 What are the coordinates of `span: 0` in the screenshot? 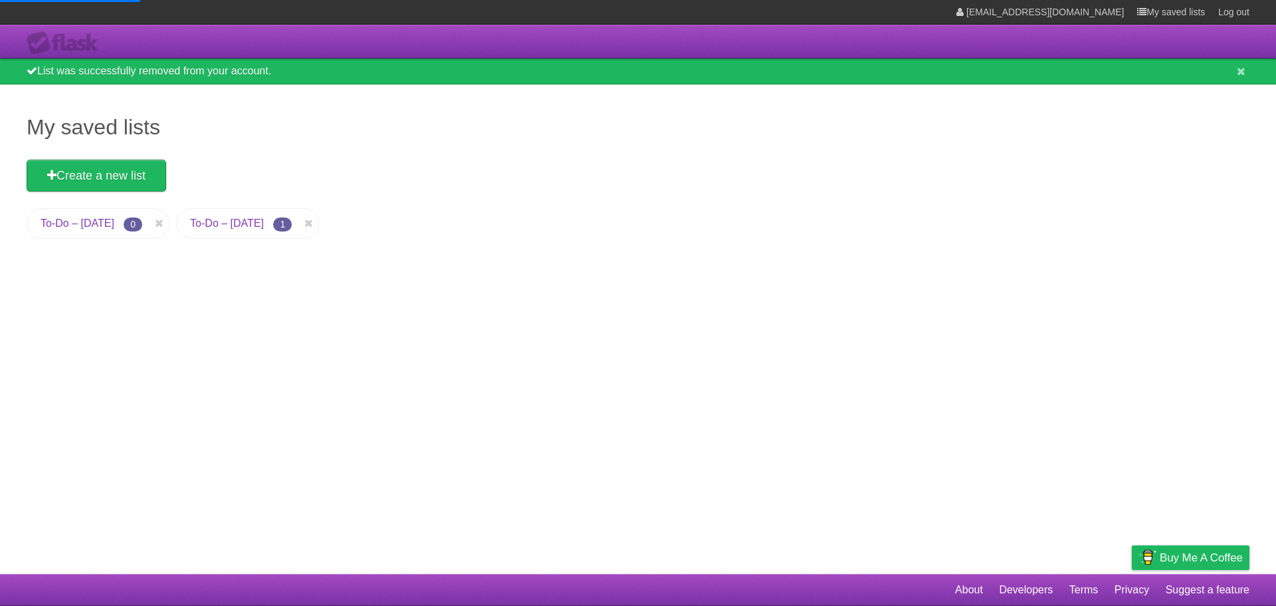 It's located at (133, 224).